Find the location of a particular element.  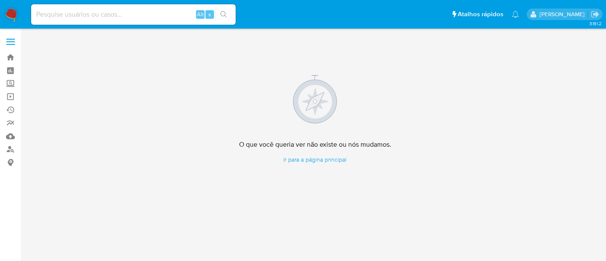

input: Pesquise usuários ou casos... is located at coordinates (133, 14).